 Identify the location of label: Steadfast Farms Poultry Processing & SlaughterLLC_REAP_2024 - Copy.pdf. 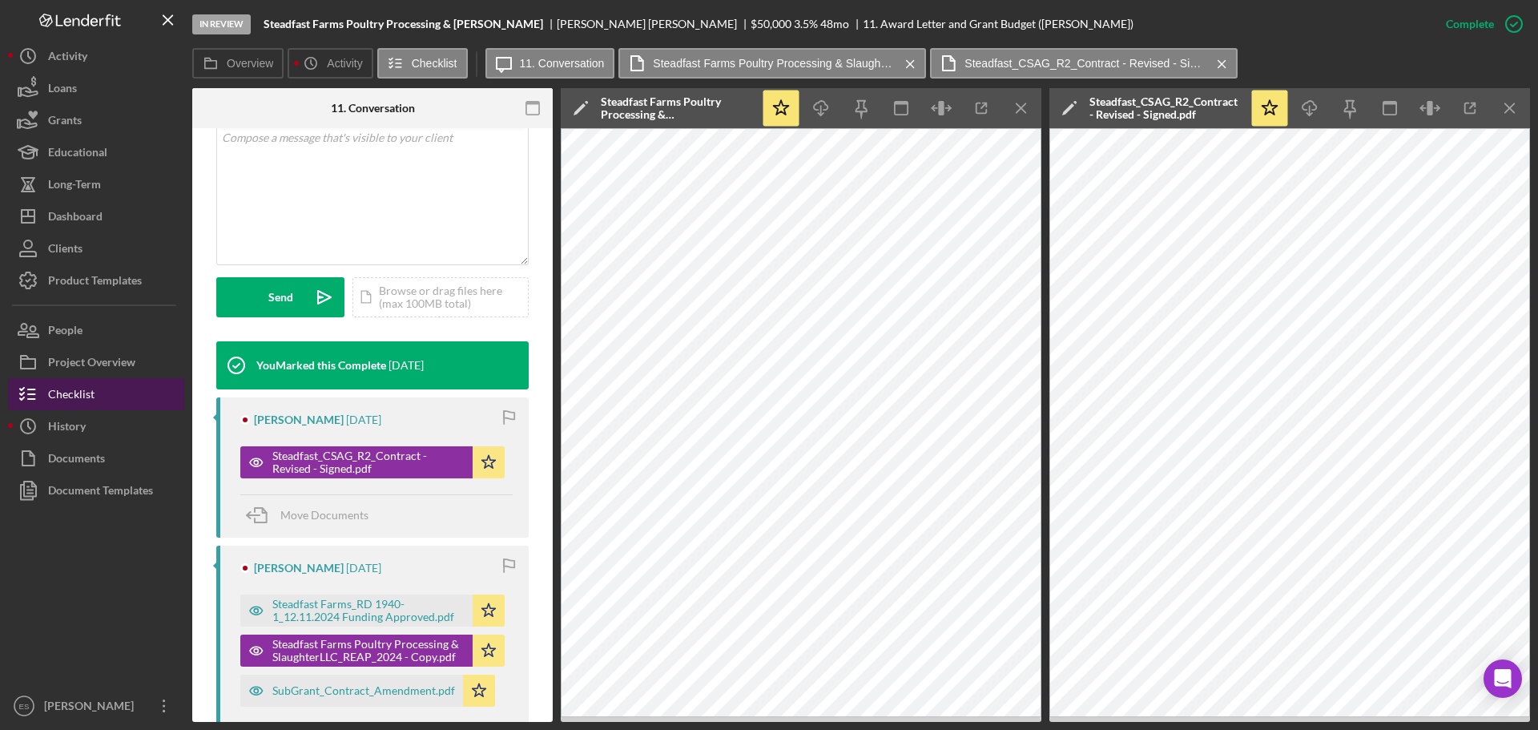
(773, 63).